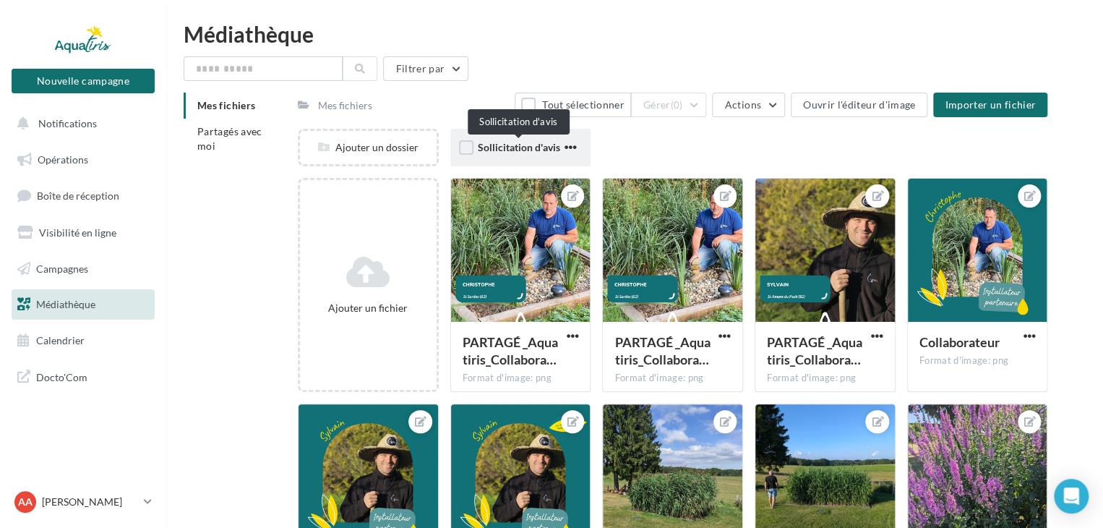 This screenshot has height=528, width=1103. I want to click on span: AA, so click(25, 502).